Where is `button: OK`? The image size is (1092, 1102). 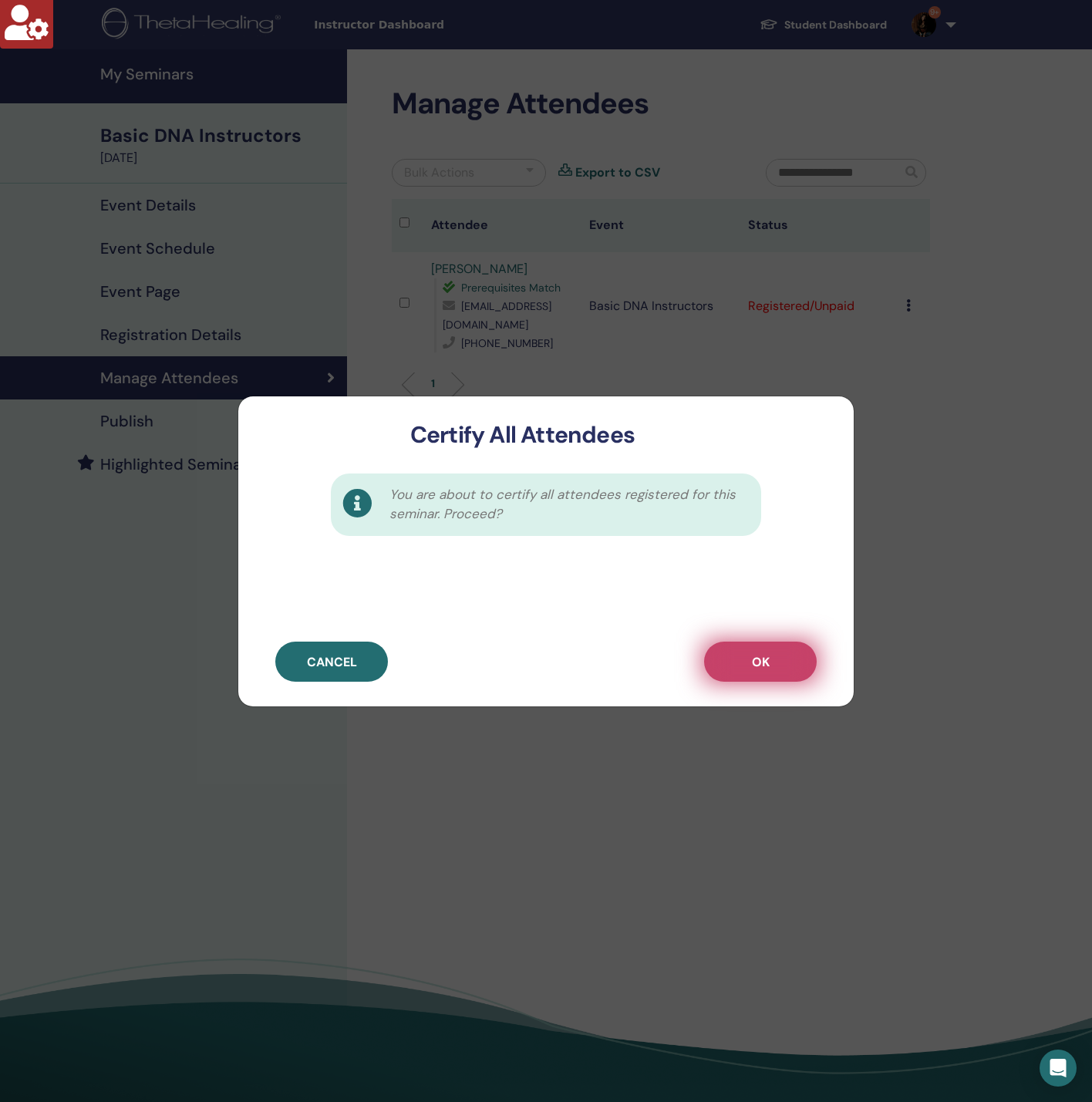
button: OK is located at coordinates (760, 661).